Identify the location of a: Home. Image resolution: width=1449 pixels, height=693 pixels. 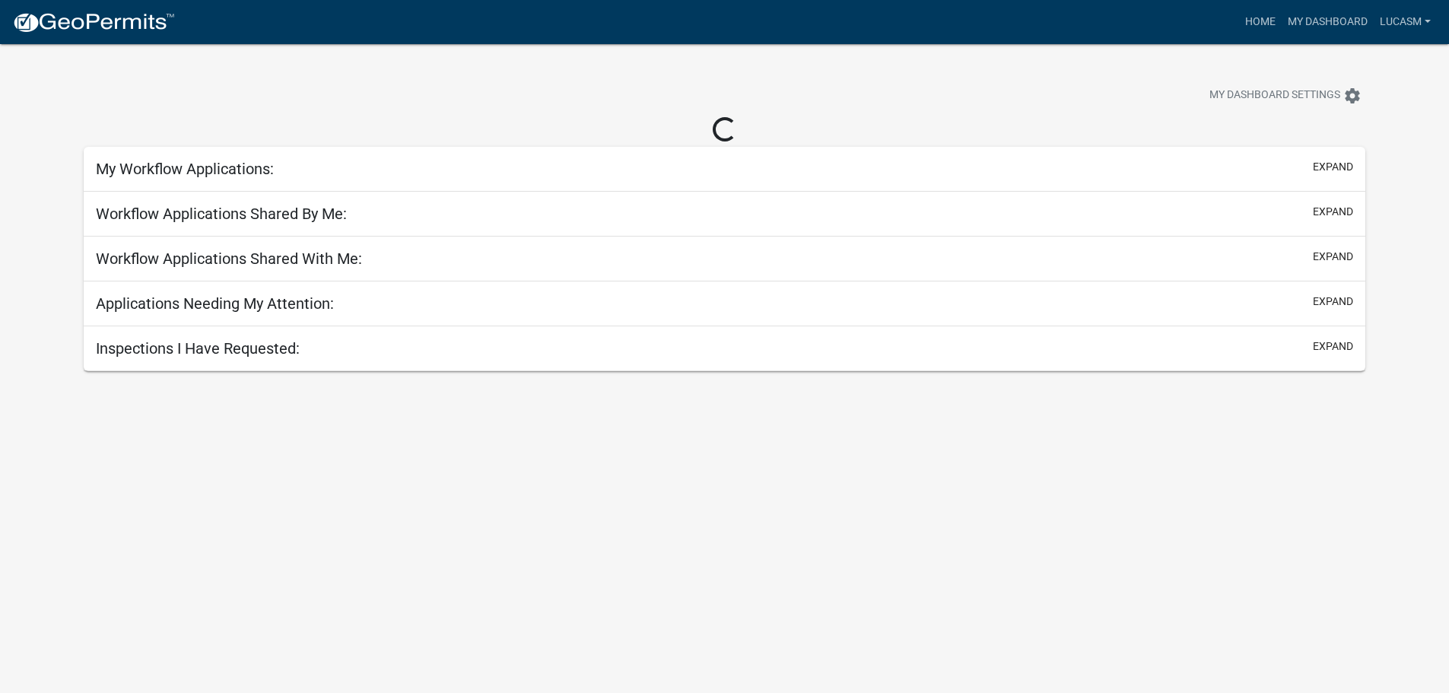
(1261, 22).